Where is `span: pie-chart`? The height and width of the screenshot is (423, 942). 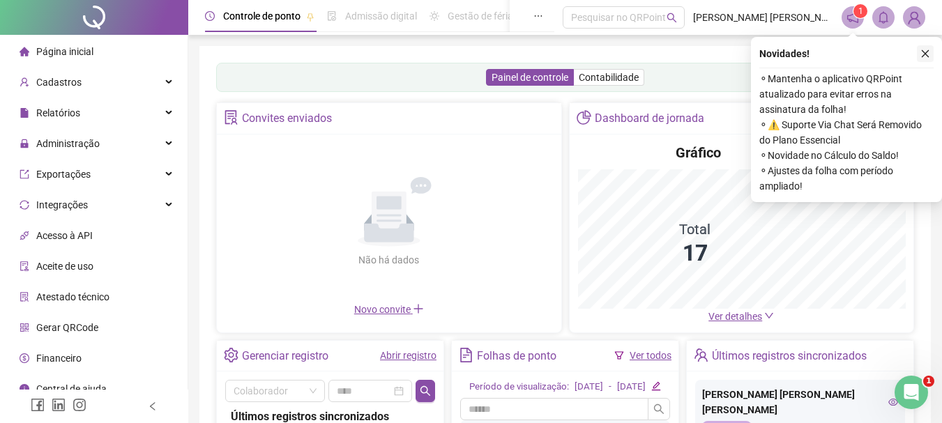
span: pie-chart is located at coordinates (583, 117).